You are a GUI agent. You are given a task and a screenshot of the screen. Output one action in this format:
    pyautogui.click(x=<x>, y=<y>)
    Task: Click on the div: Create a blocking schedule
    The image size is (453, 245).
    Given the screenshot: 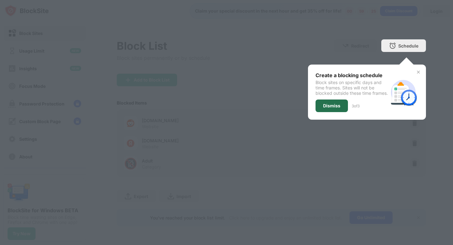 What is the action you would take?
    pyautogui.click(x=352, y=75)
    